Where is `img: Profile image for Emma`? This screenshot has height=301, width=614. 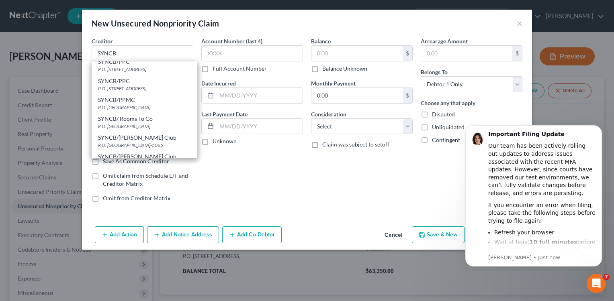
img: Profile image for Emma is located at coordinates (25, 21).